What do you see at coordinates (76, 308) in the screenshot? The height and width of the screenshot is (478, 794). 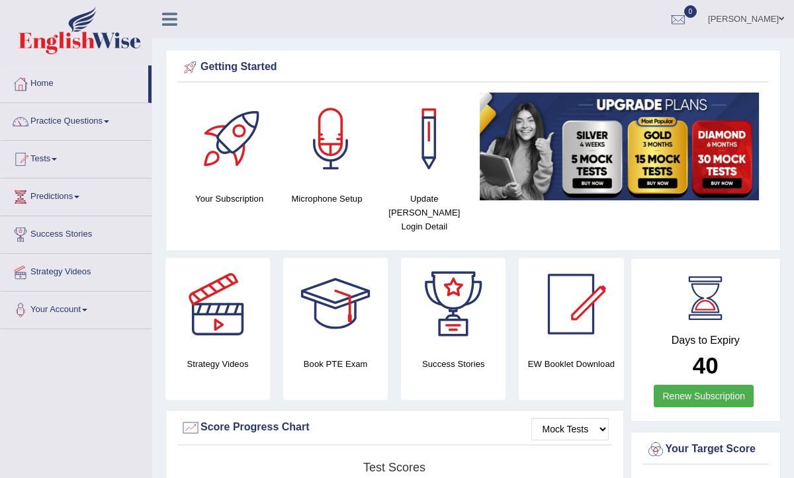 I see `a: Your Account` at bounding box center [76, 308].